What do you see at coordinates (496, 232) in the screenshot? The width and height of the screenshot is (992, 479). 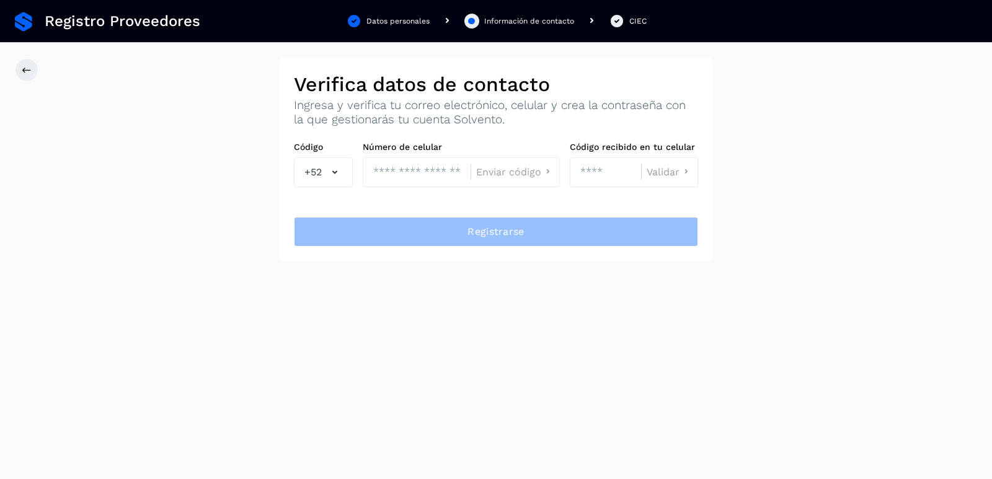 I see `button: Registrarse` at bounding box center [496, 232].